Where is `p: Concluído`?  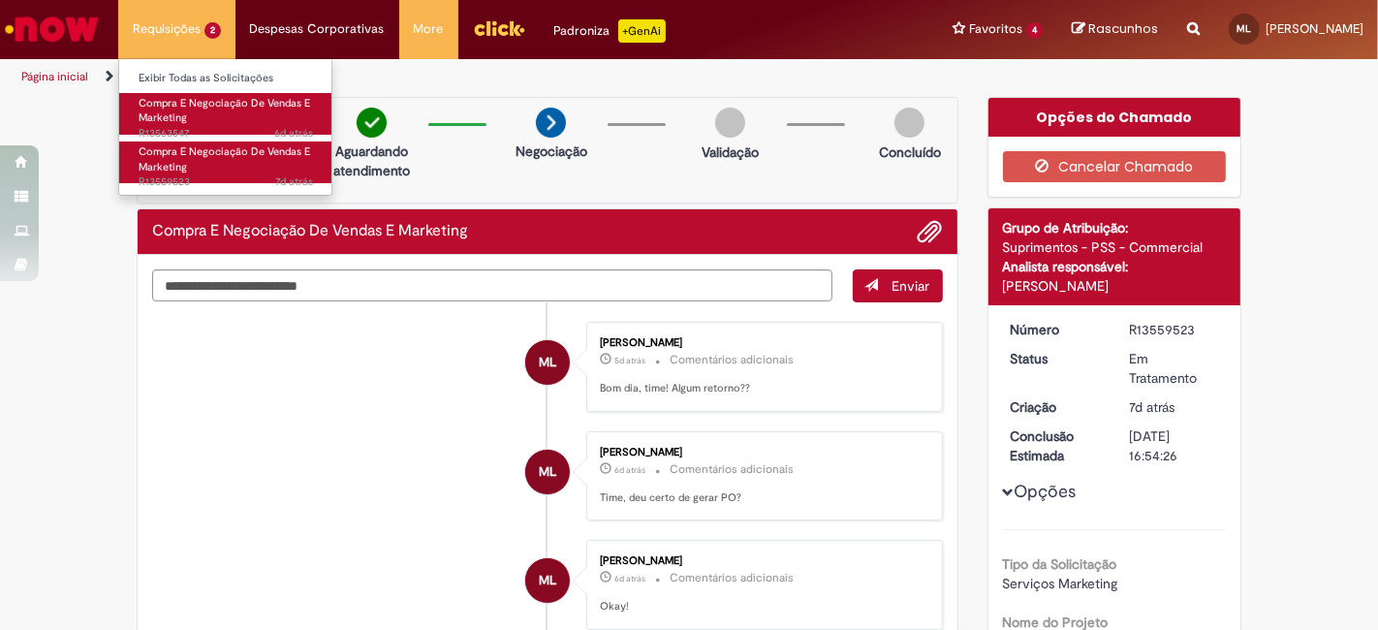
p: Concluído is located at coordinates (910, 152).